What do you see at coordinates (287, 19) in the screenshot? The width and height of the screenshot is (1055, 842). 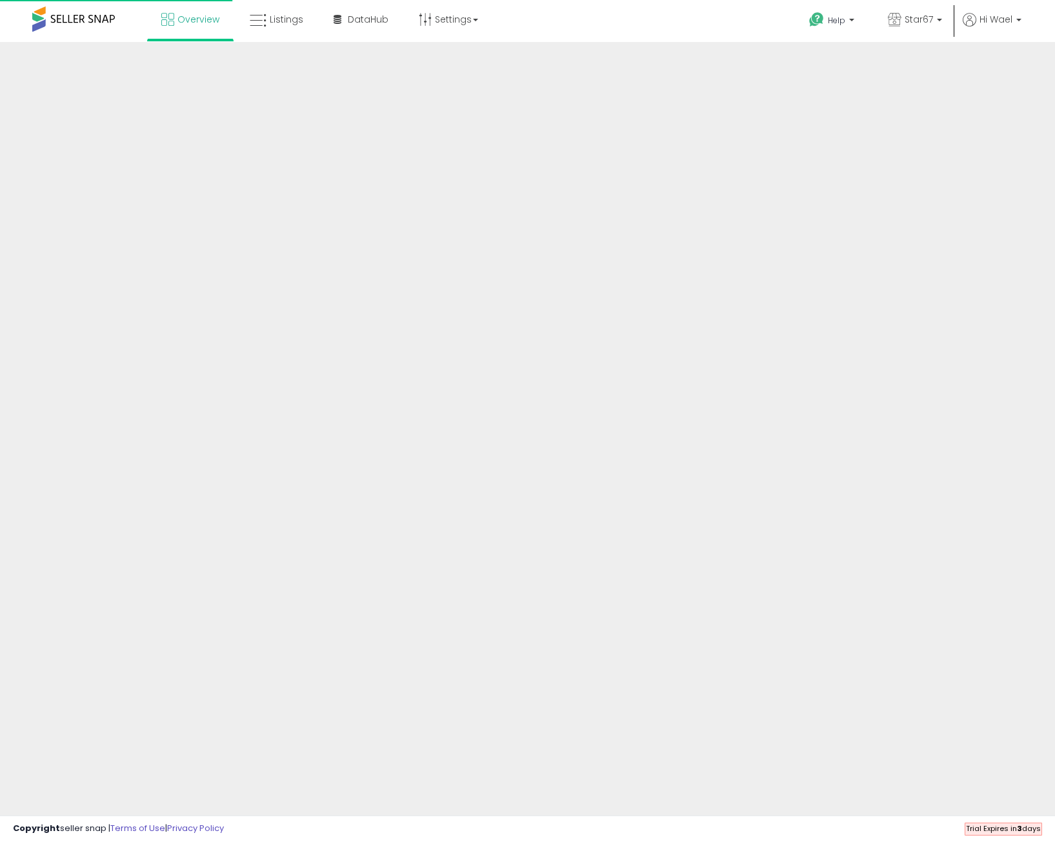 I see `span: Listings` at bounding box center [287, 19].